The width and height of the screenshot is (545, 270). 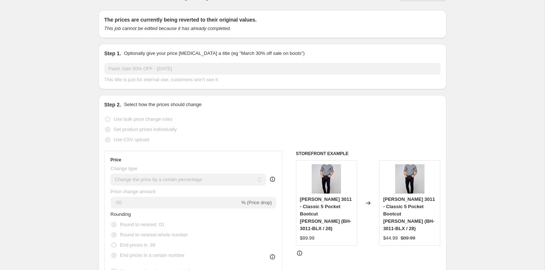 I want to click on span: Set product prices individually, so click(x=145, y=129).